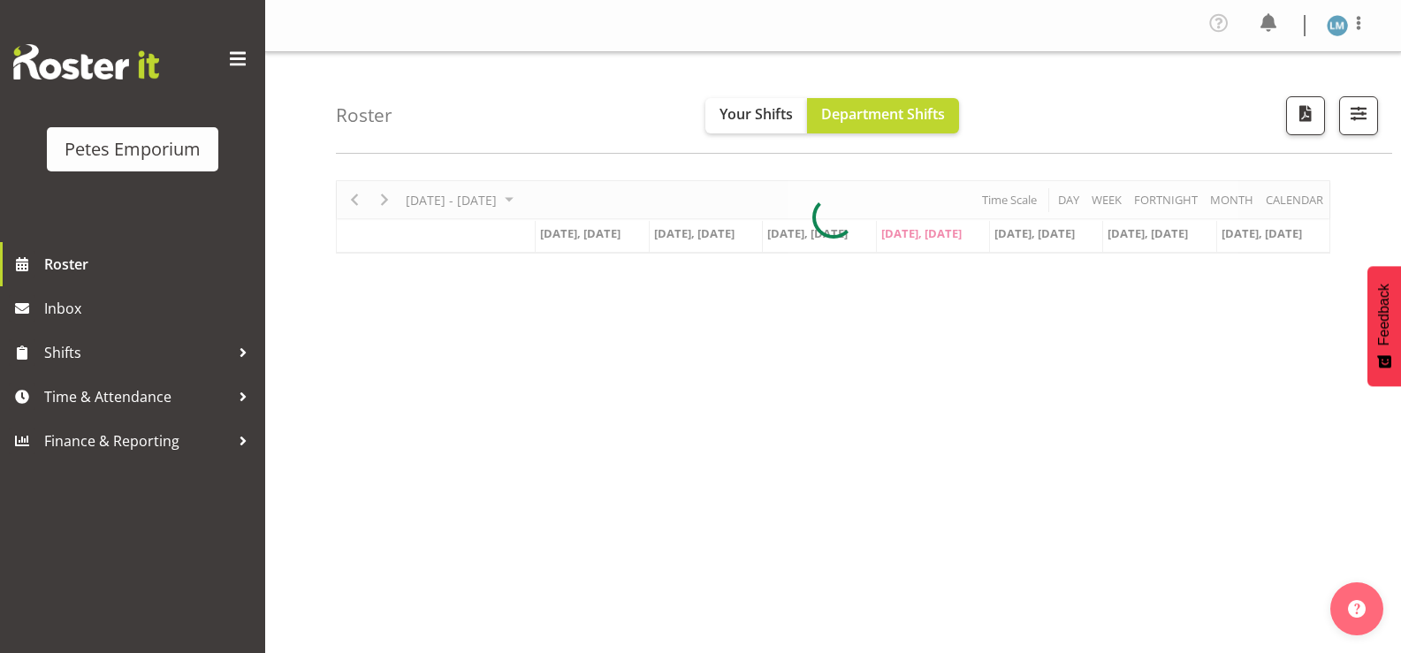 The width and height of the screenshot is (1401, 653). I want to click on button: Feedback - Show survey, so click(1384, 326).